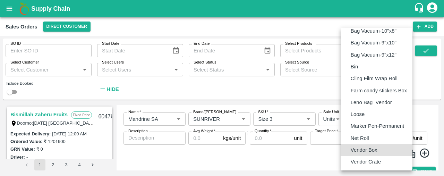 The image size is (444, 176). What do you see at coordinates (358, 114) in the screenshot?
I see `p: Loose` at bounding box center [358, 114].